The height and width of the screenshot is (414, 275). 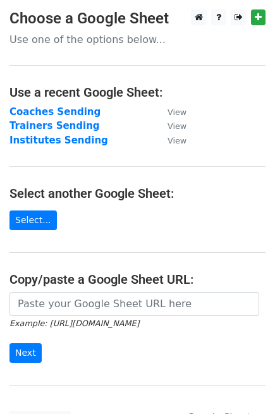 I want to click on a: Trainers Sending, so click(x=54, y=126).